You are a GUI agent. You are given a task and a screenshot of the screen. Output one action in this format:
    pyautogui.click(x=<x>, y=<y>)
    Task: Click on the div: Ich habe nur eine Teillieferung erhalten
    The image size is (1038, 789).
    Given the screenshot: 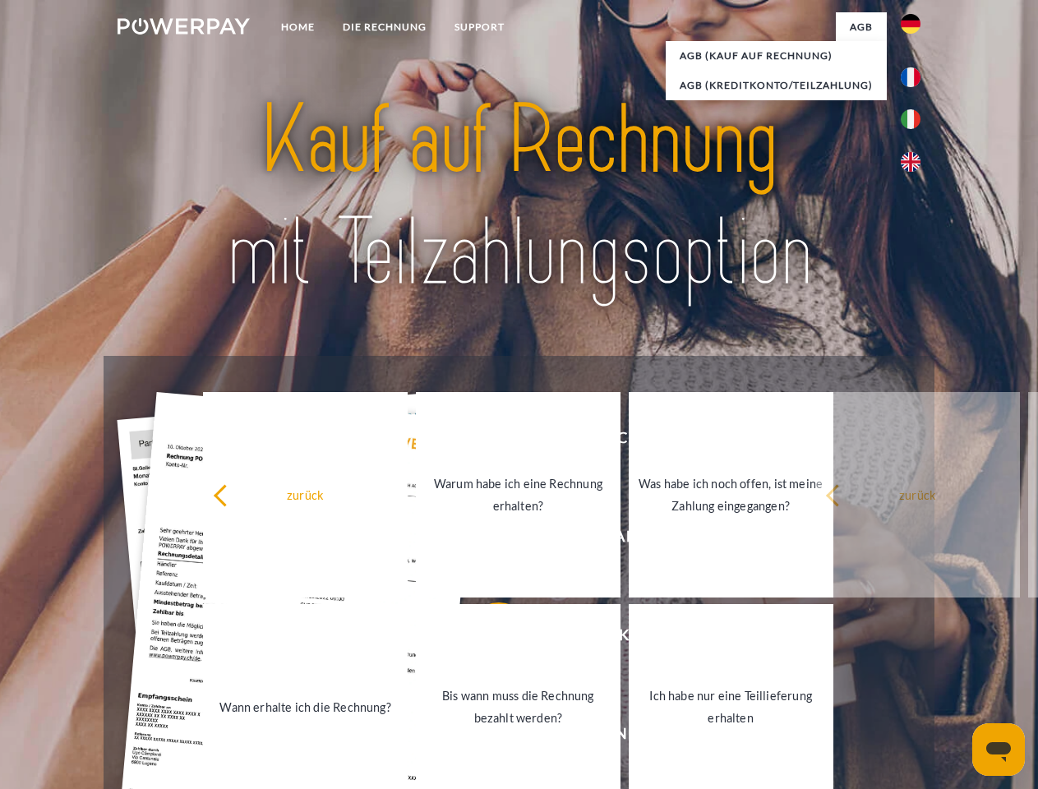 What is the action you would take?
    pyautogui.click(x=731, y=707)
    